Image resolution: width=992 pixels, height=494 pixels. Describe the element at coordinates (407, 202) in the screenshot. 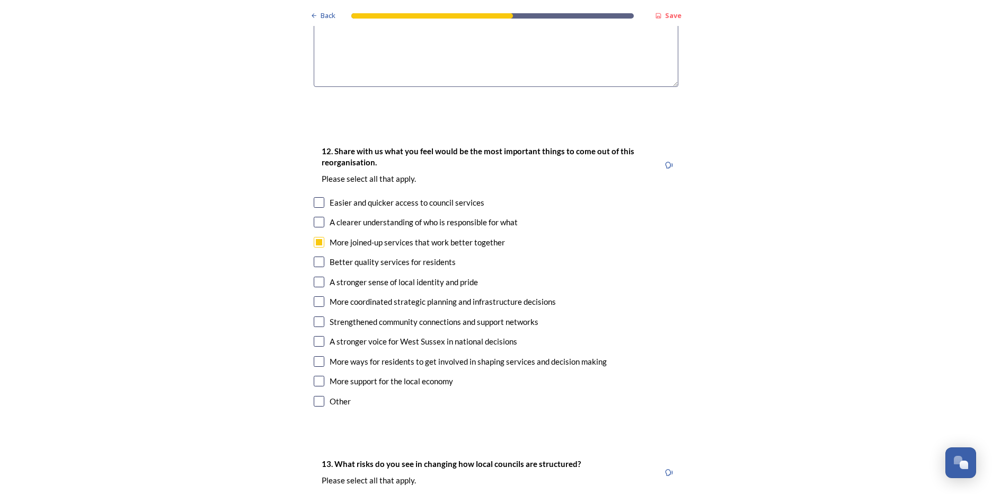

I see `div: Easier and quicker access to council services` at that location.